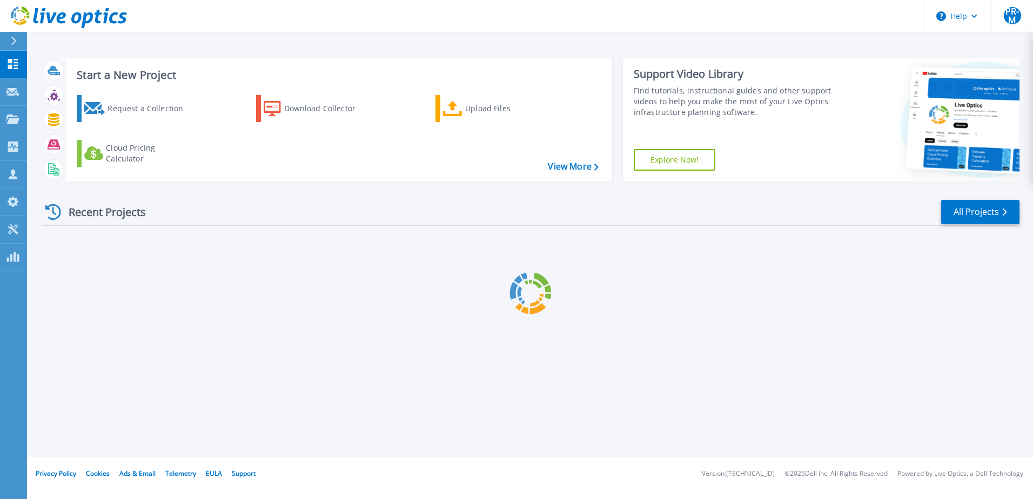  What do you see at coordinates (495, 109) in the screenshot?
I see `a: Upload Files` at bounding box center [495, 109].